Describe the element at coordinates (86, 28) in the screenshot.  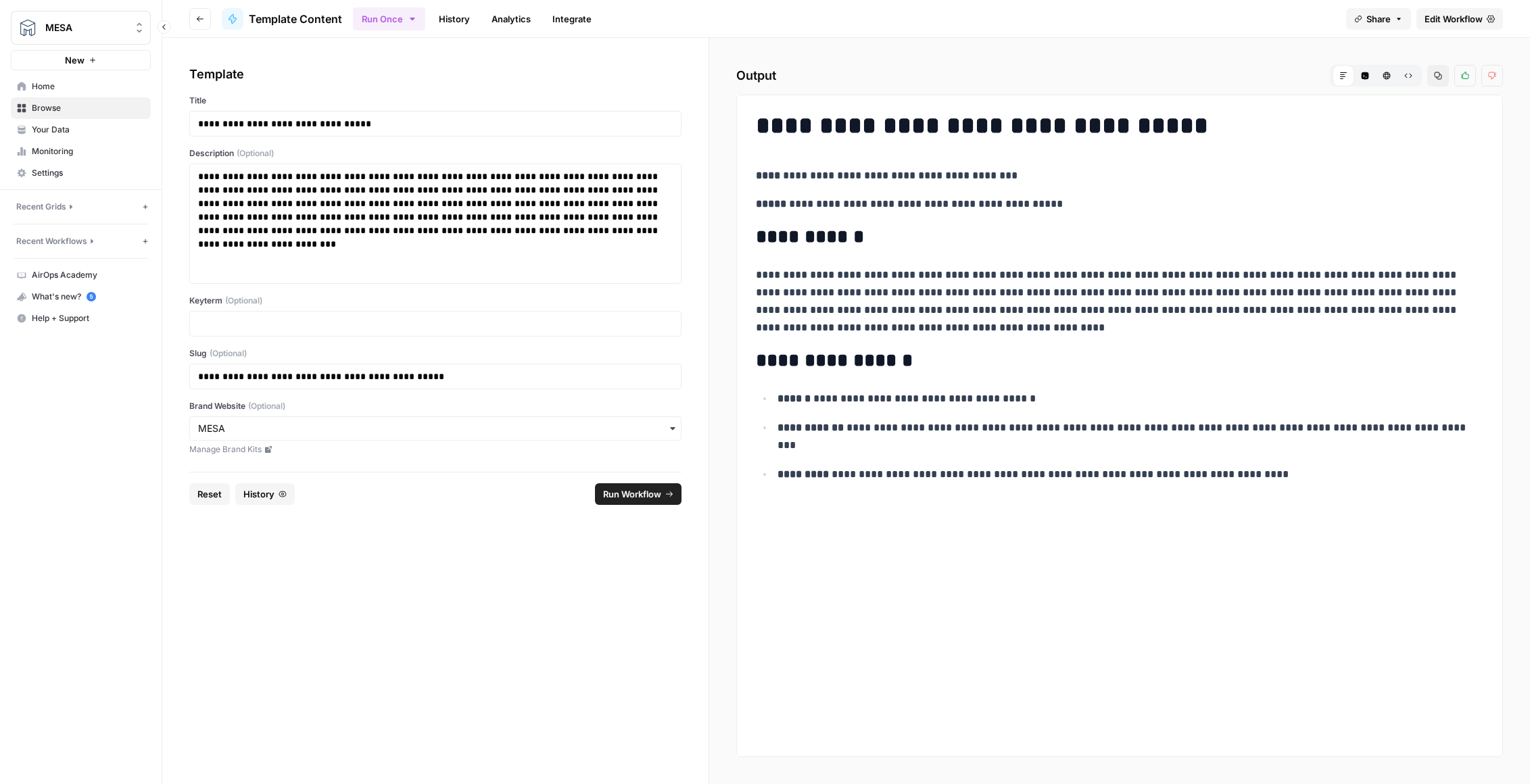
I see `span: MESA` at that location.